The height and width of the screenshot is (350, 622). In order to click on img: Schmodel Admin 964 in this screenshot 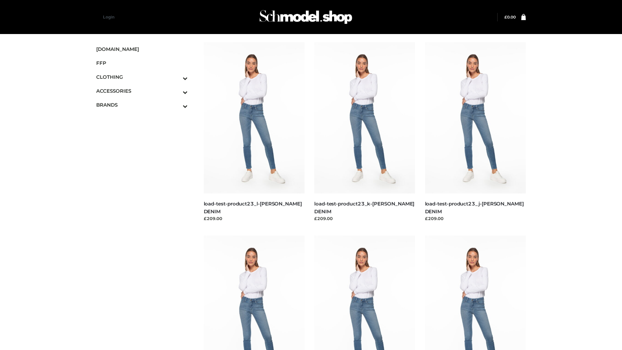, I will do `click(306, 17)`.